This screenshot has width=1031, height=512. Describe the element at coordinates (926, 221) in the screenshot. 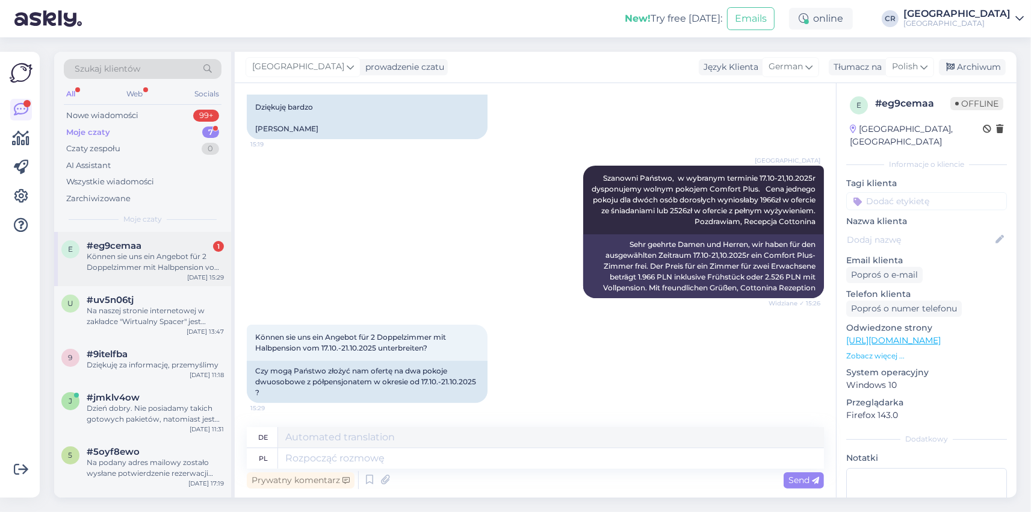

I see `p: Nazwa klienta` at that location.